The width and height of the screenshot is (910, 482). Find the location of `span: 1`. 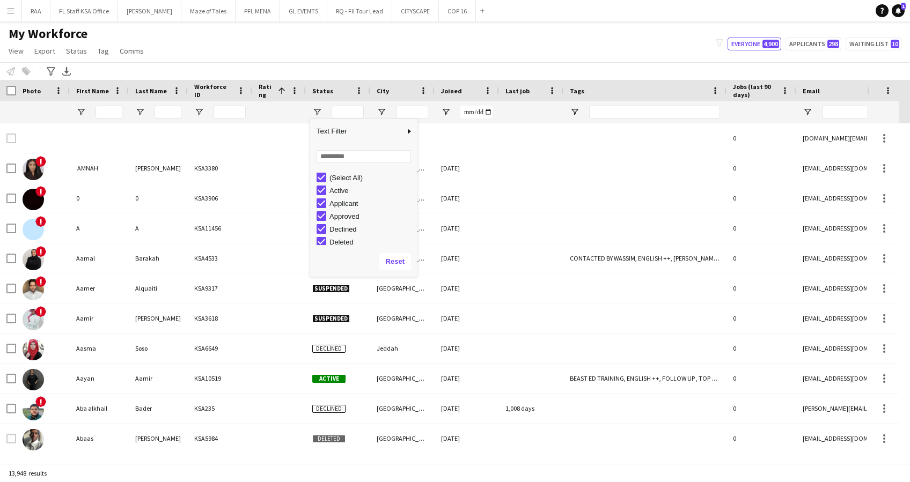

span: 1 is located at coordinates (903, 6).